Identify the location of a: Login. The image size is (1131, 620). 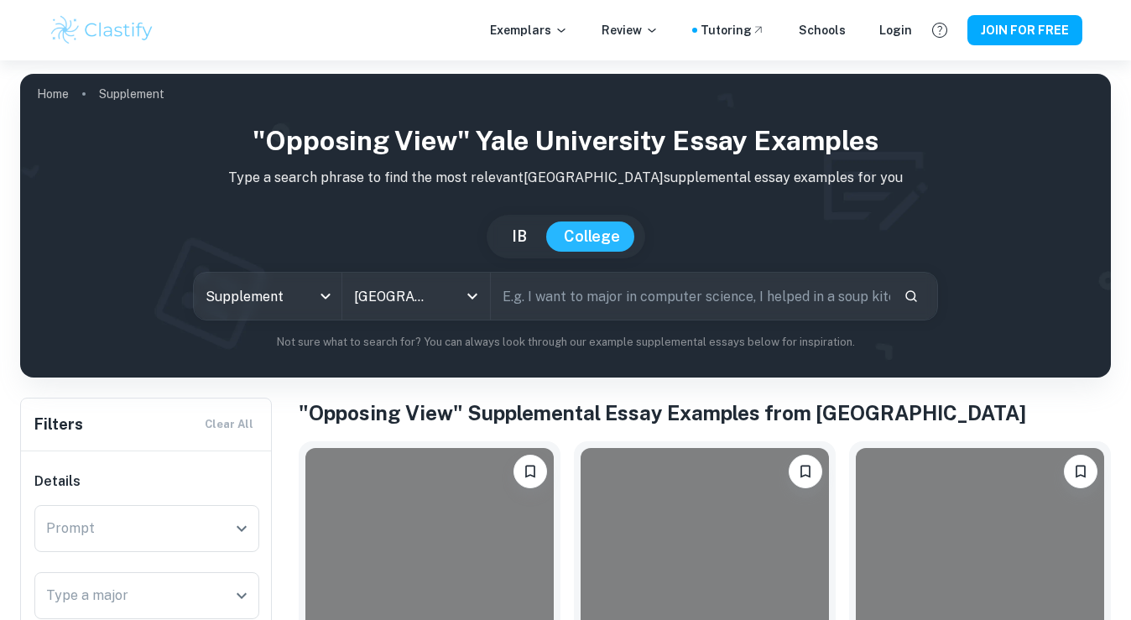
(895, 30).